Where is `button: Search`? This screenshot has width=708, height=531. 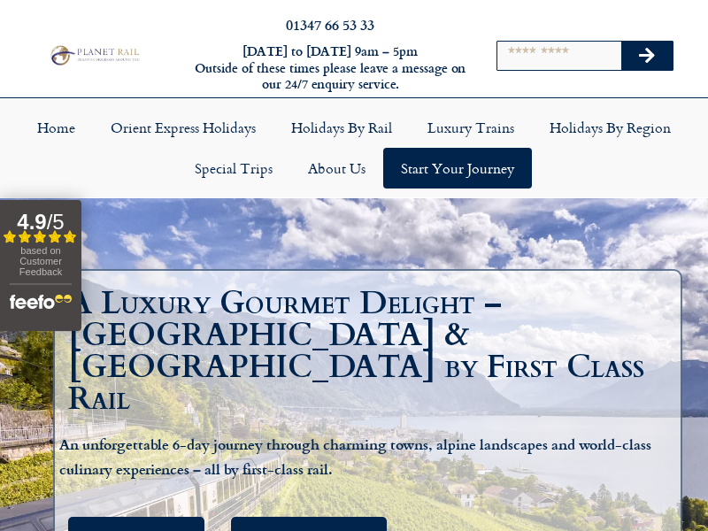 button: Search is located at coordinates (647, 56).